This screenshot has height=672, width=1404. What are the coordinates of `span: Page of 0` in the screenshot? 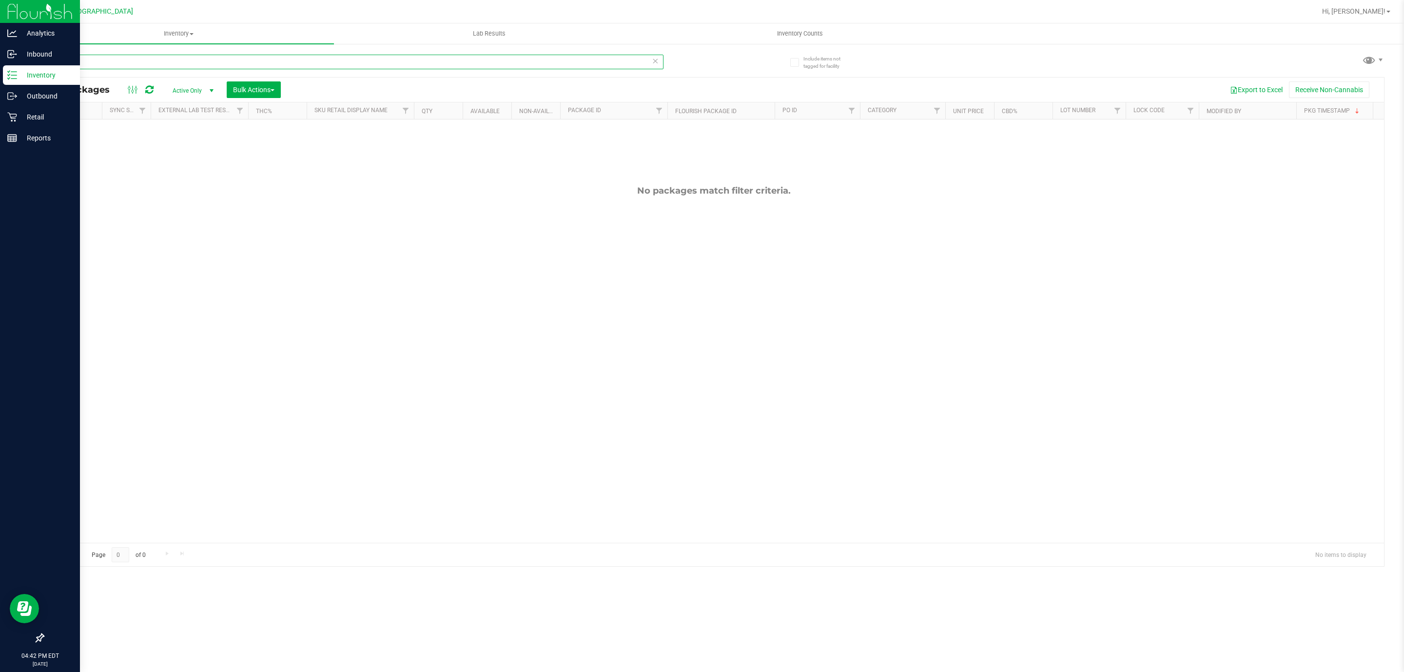 It's located at (118, 554).